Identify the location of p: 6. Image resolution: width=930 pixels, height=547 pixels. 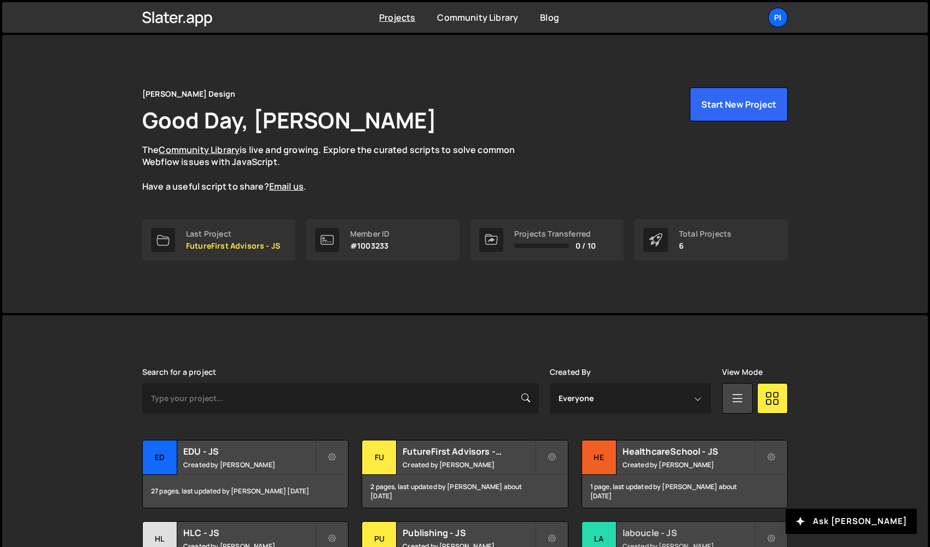
(705, 246).